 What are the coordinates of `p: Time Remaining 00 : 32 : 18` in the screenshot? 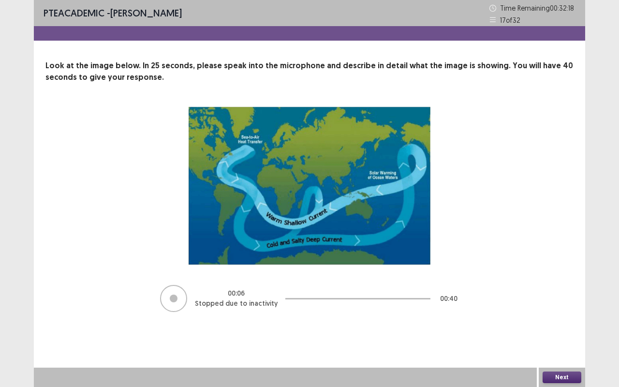 It's located at (537, 8).